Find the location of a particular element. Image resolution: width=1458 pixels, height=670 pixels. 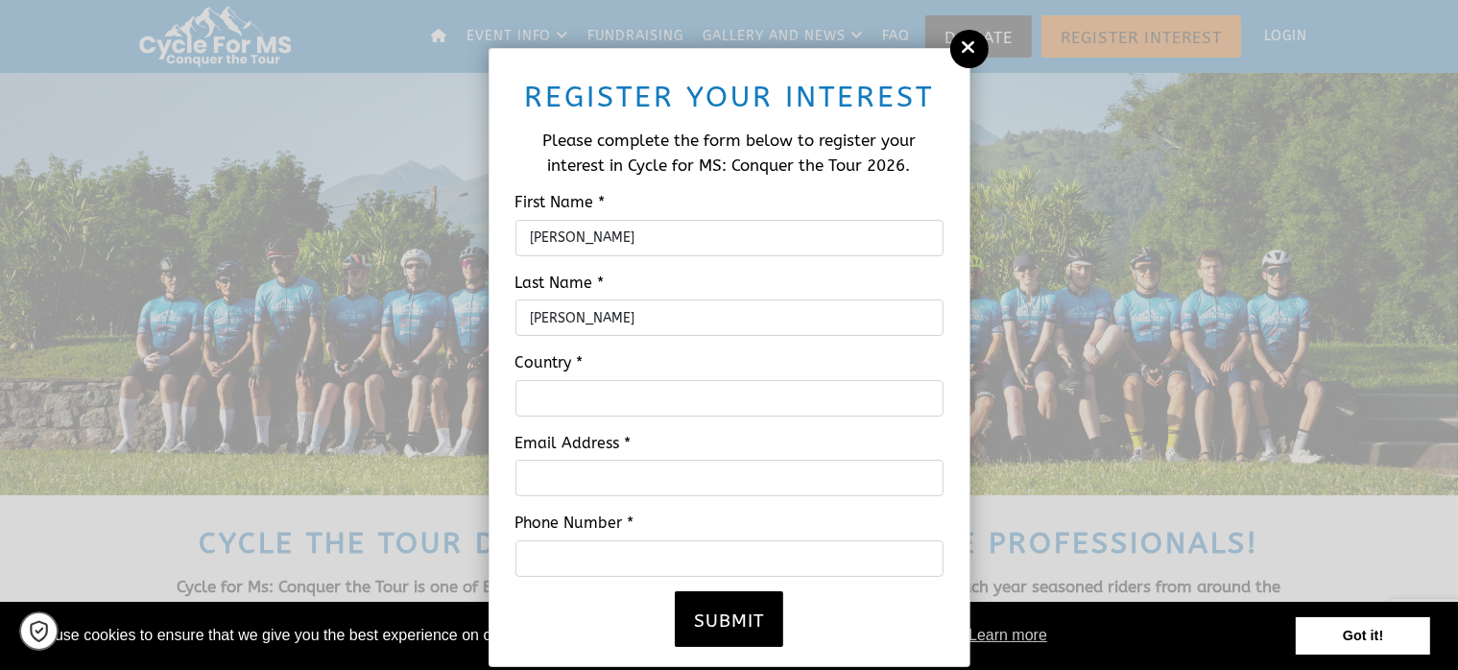

label: Last Name * is located at coordinates (729, 283).